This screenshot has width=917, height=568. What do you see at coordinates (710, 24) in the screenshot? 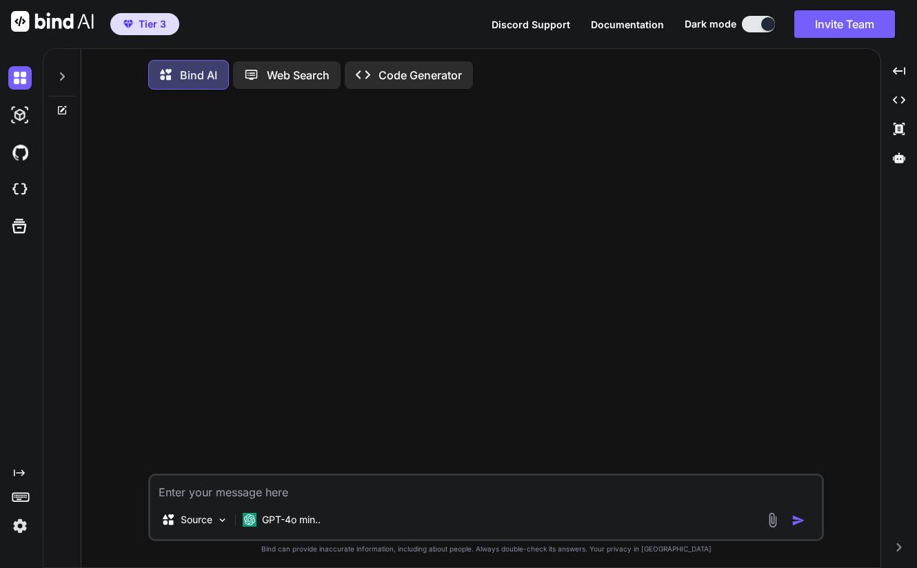
I see `span: Dark mode` at bounding box center [710, 24].